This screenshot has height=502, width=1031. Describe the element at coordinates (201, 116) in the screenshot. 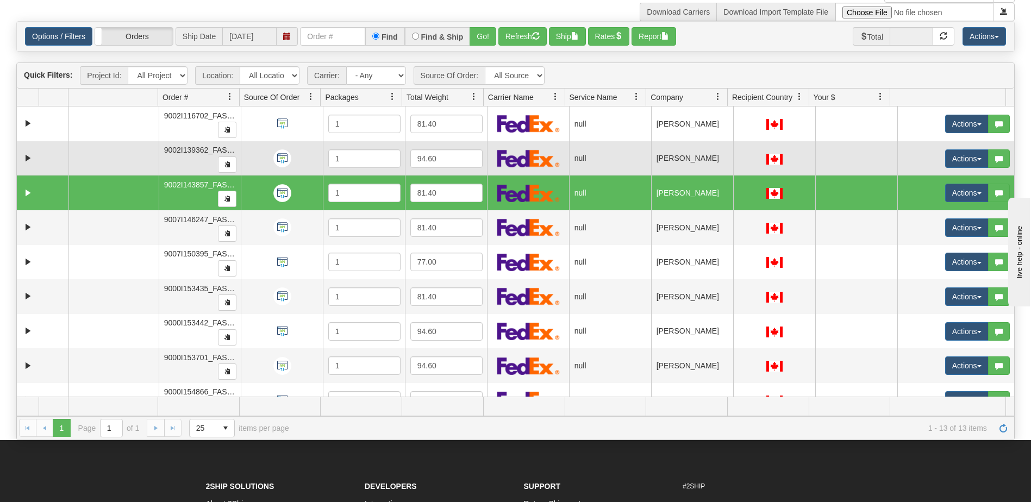

I see `span: 9002I116702_FASUS` at that location.